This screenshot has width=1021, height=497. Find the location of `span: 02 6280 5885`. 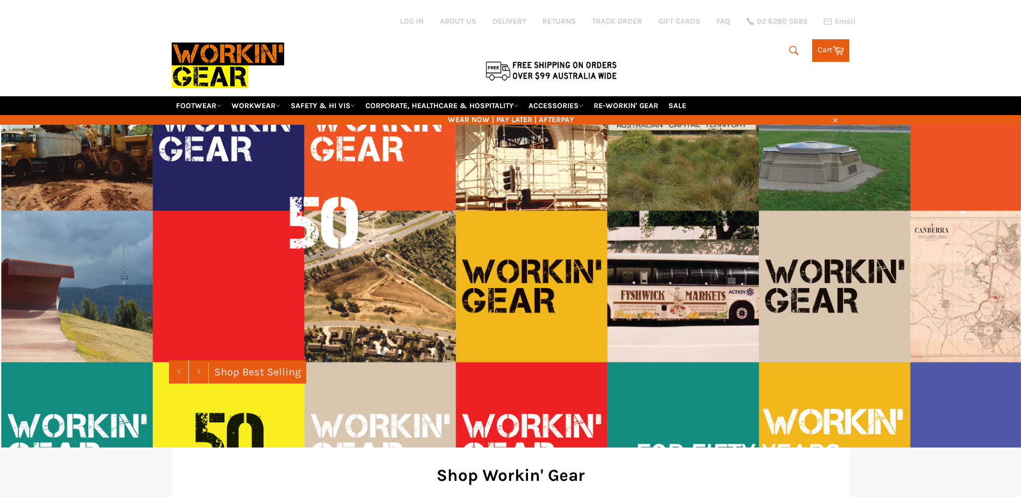

span: 02 6280 5885 is located at coordinates (782, 22).